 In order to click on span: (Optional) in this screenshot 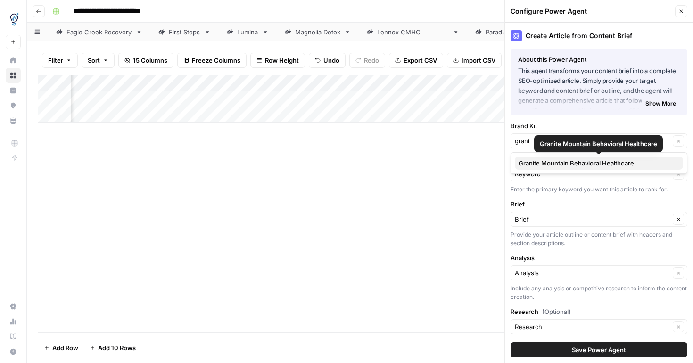, I will do `click(557, 312)`.